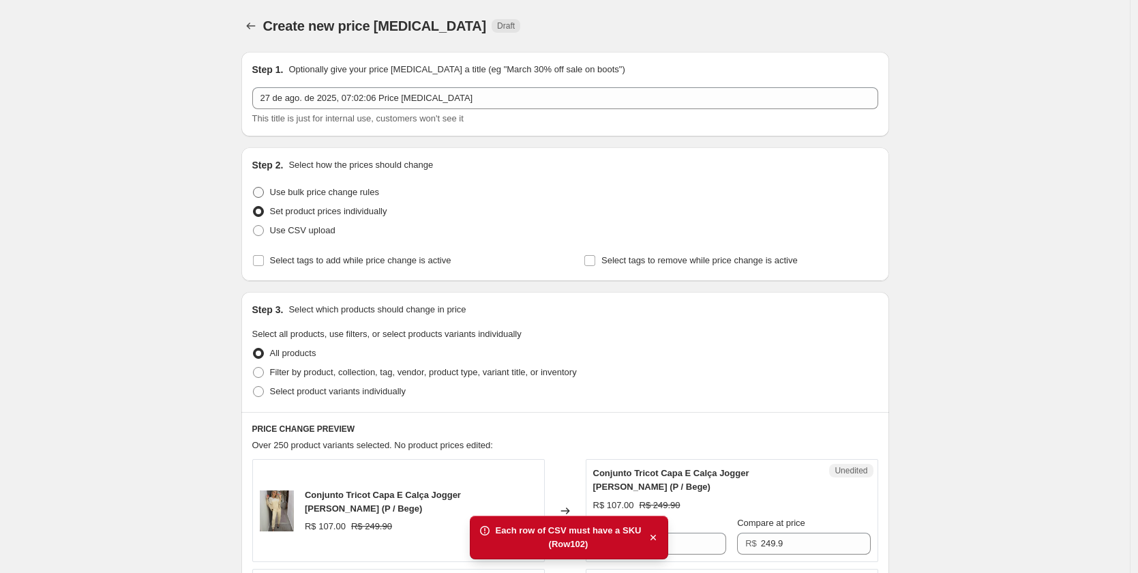  What do you see at coordinates (565, 98) in the screenshot?
I see `input: 30% off holiday sale` at bounding box center [565, 98].